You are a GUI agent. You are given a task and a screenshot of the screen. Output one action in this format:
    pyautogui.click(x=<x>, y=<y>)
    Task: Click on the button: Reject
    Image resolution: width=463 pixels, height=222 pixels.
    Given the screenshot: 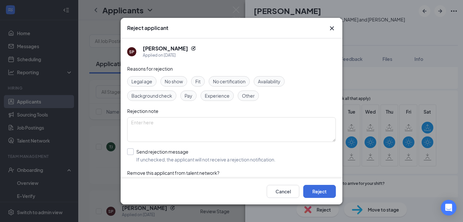 What is the action you would take?
    pyautogui.click(x=319, y=191)
    